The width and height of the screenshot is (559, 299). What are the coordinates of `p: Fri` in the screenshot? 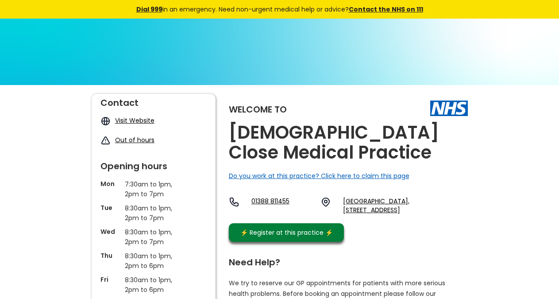 It's located at (110, 279).